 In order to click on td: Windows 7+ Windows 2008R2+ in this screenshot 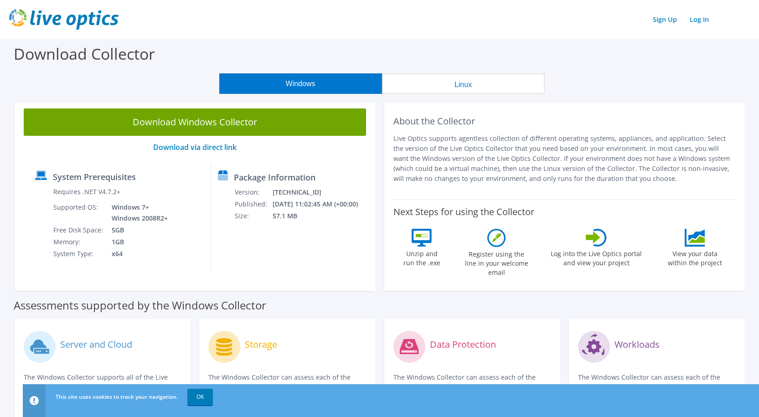, I will do `click(137, 213)`.